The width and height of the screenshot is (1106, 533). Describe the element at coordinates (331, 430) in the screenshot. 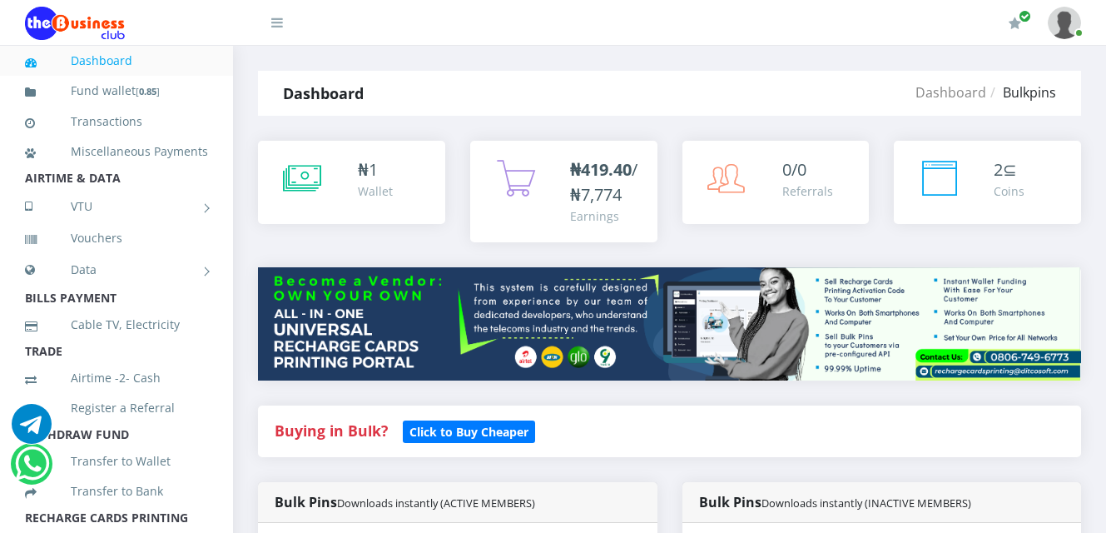

I see `strong: Buying in Bulk?` at that location.